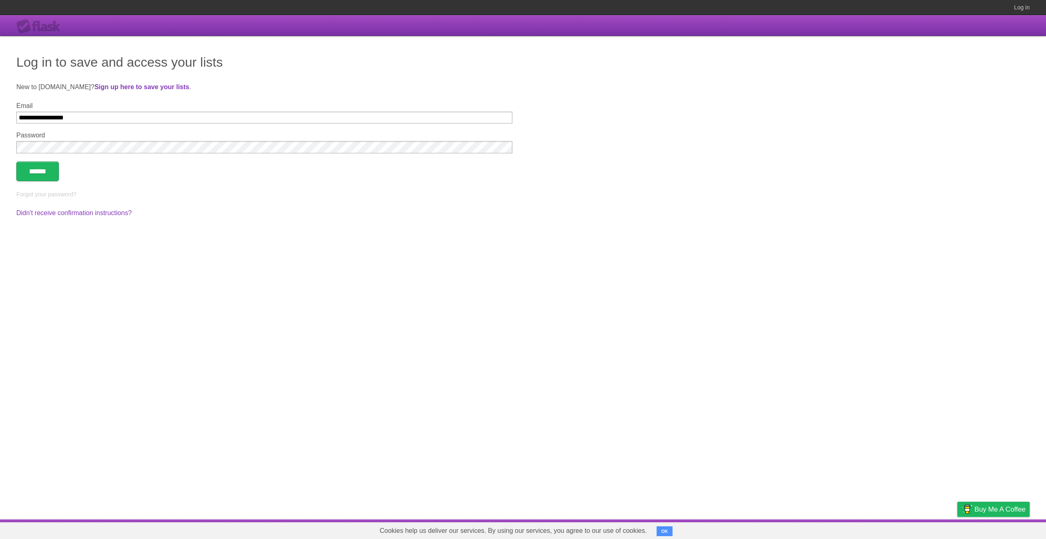  Describe the element at coordinates (928, 529) in the screenshot. I see `a: Terms` at that location.